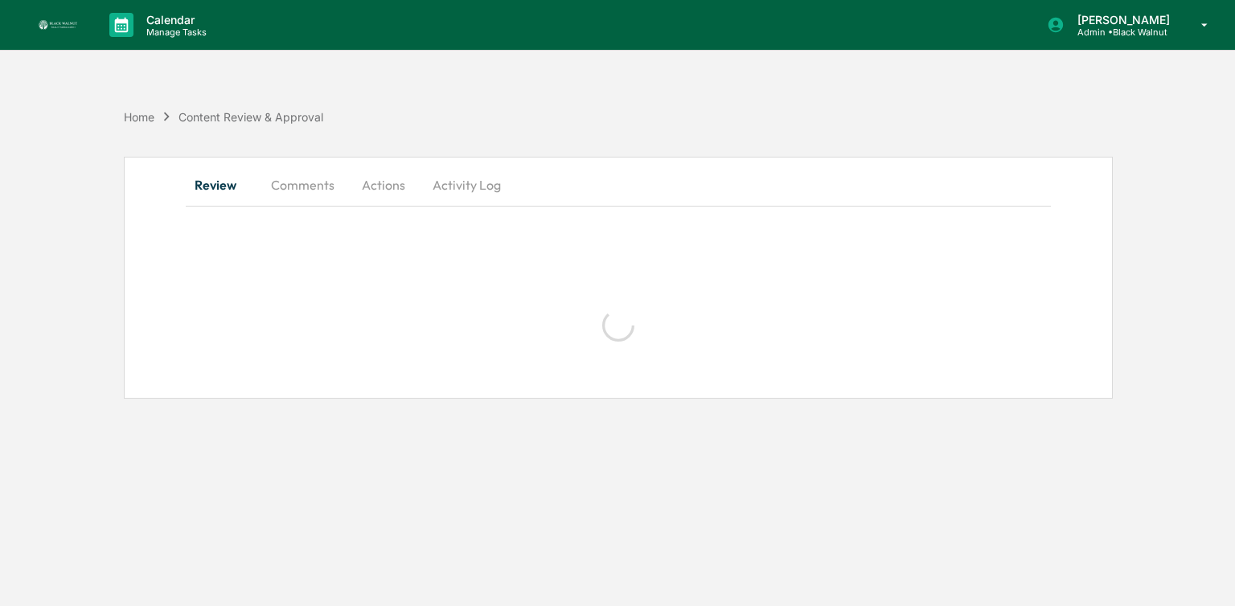  I want to click on div: secondary tabs example, so click(618, 185).